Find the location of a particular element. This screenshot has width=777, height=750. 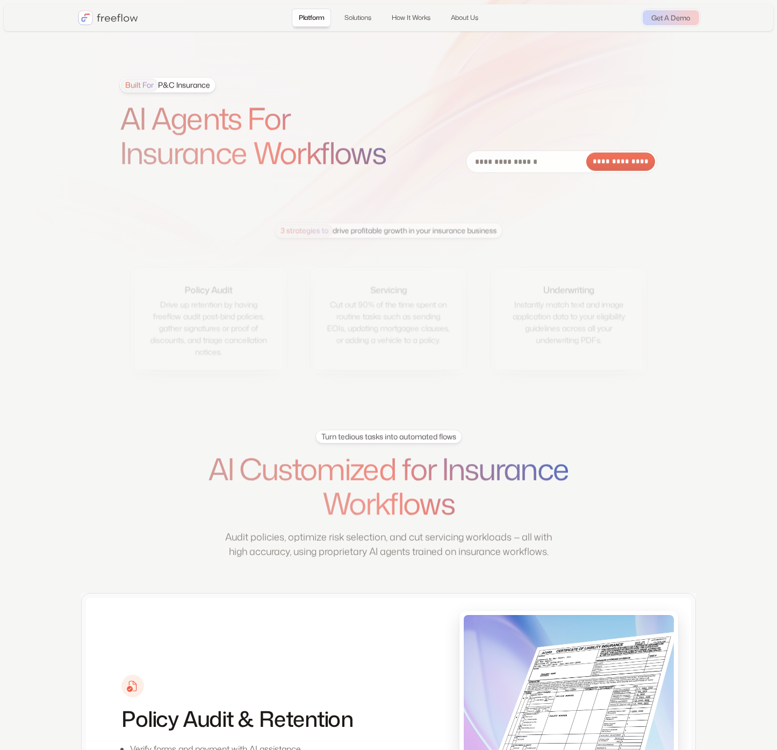

h1: AI Agents For Insurance Workflows is located at coordinates (268, 135).